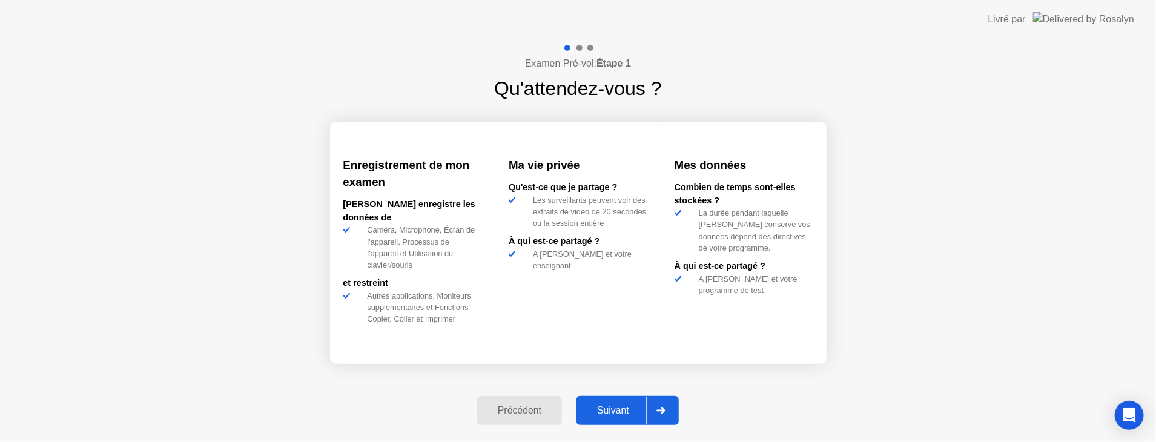  What do you see at coordinates (1007, 19) in the screenshot?
I see `div: Livré par` at bounding box center [1007, 19].